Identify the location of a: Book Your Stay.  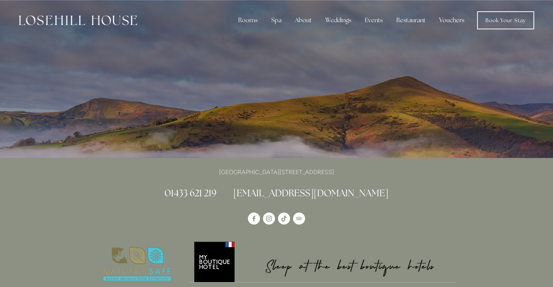
(506, 20).